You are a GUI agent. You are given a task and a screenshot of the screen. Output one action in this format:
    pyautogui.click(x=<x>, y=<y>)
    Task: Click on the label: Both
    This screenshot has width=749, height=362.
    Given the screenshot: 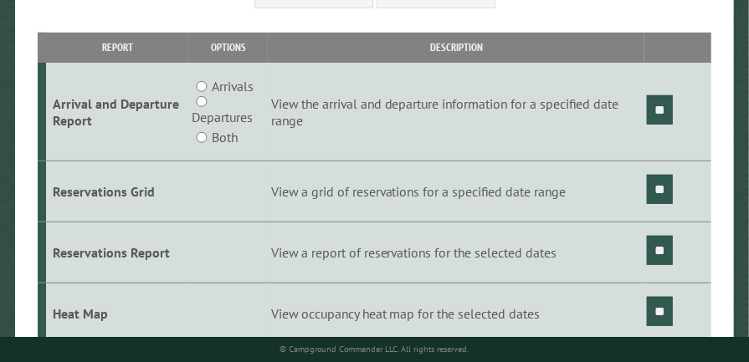 What is the action you would take?
    pyautogui.click(x=224, y=137)
    